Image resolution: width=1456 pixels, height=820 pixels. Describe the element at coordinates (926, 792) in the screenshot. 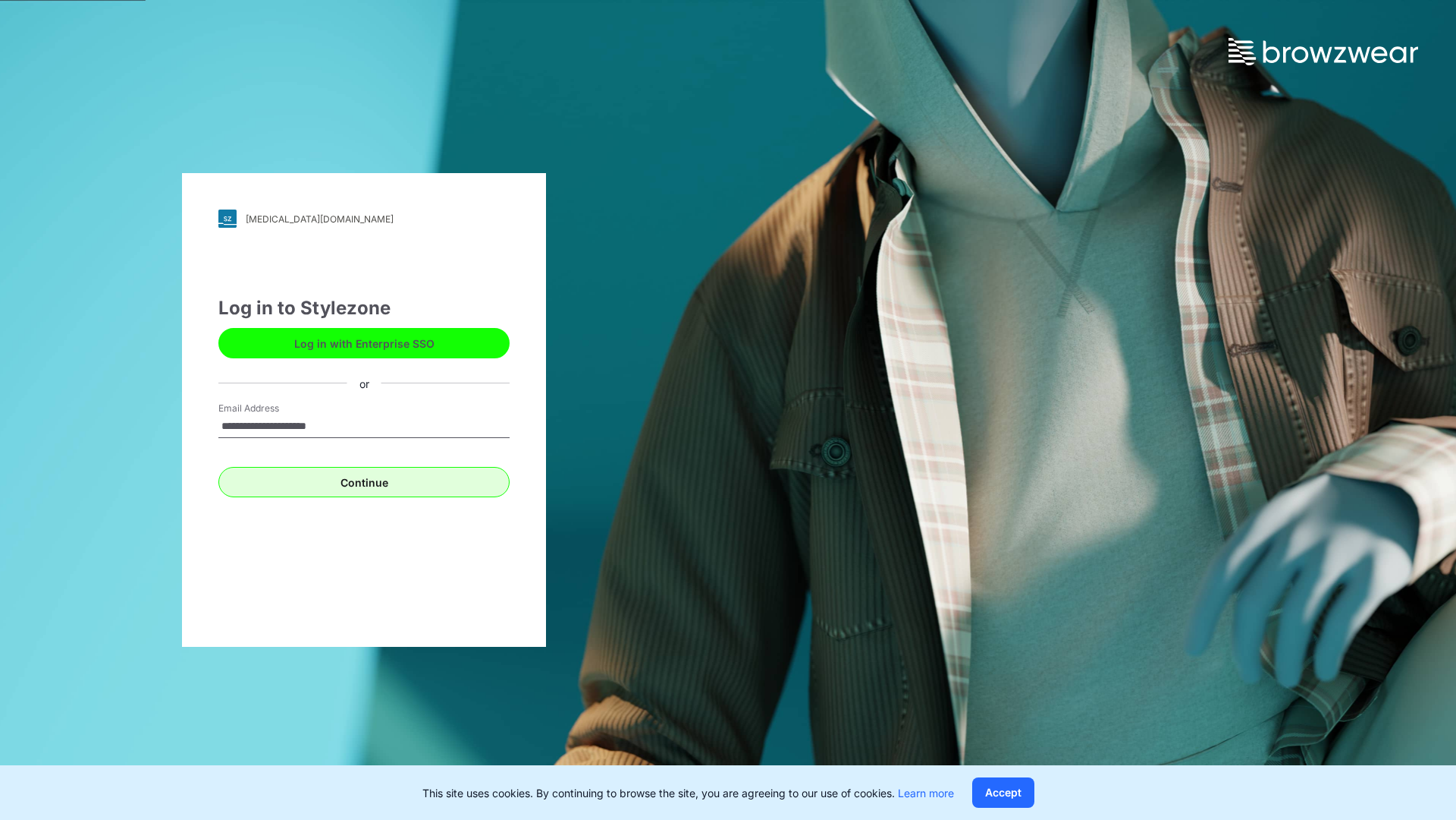

I see `a: Learn more` at that location.